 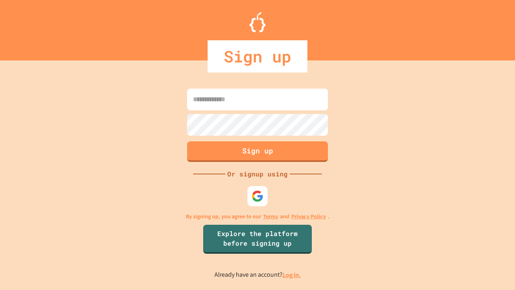 I want to click on p: By signing up, you agree to our and ., so click(x=258, y=216).